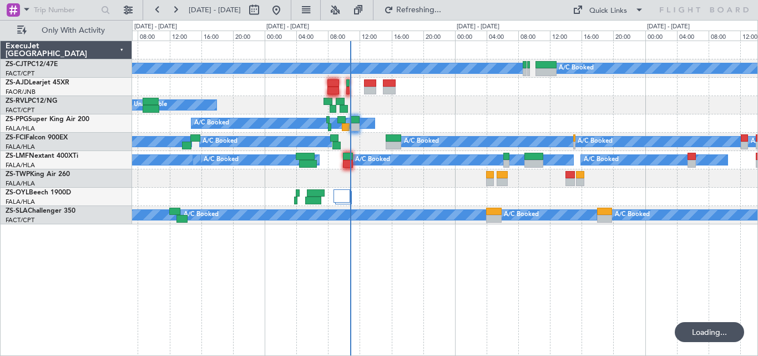 This screenshot has width=758, height=356. I want to click on div: Quick Links, so click(608, 11).